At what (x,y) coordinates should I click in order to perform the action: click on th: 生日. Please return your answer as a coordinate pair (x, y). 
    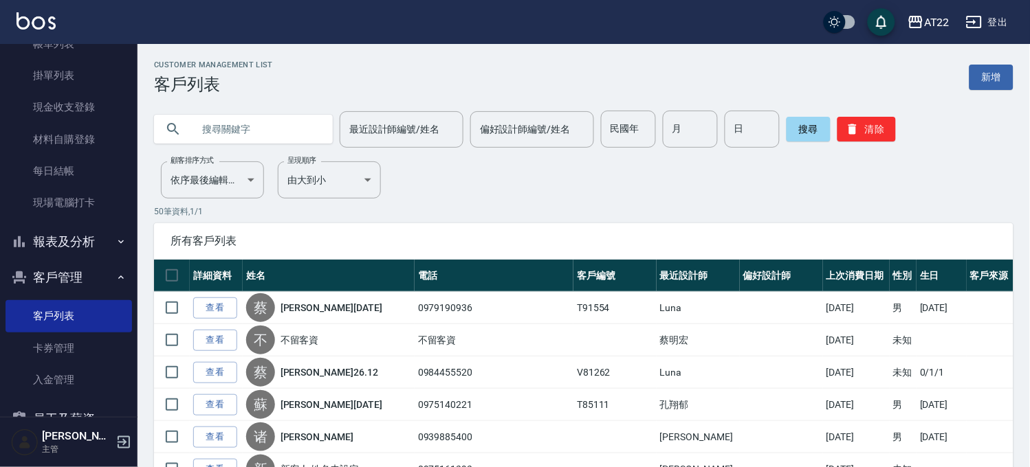
    Looking at the image, I should click on (941, 276).